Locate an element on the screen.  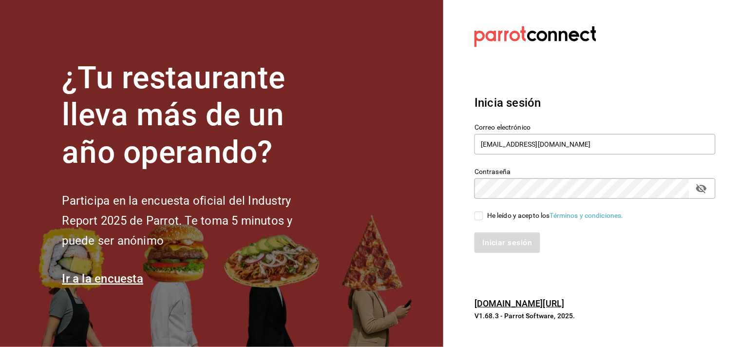
h1: ¿Tu restaurante lleva más de un año operando? is located at coordinates (193, 115).